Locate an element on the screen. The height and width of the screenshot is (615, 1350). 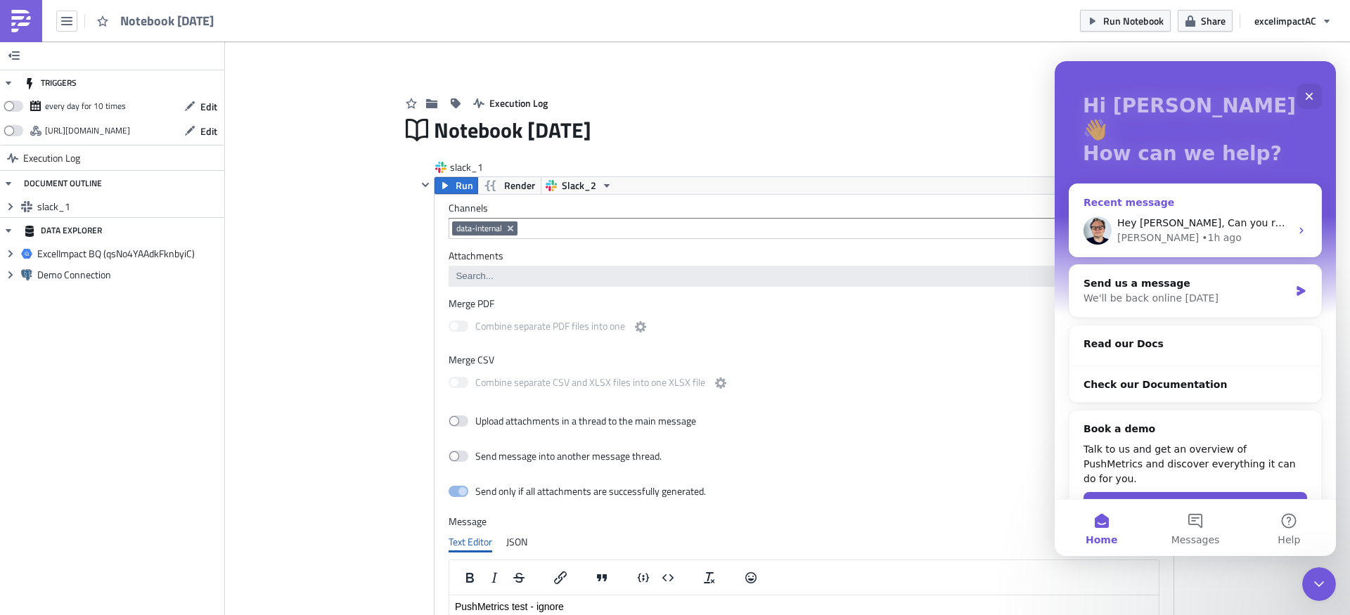
button: Run Notebook is located at coordinates (1125, 20).